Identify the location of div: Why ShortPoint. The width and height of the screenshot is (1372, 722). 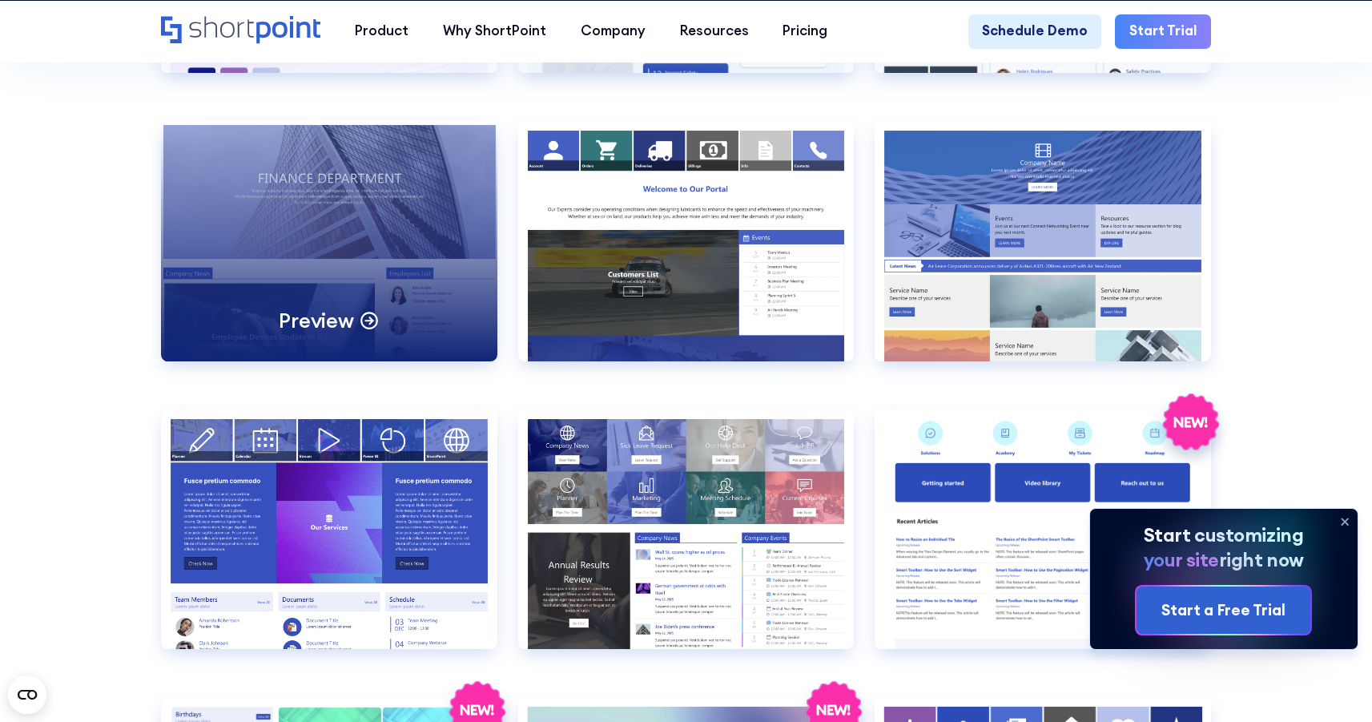
(494, 31).